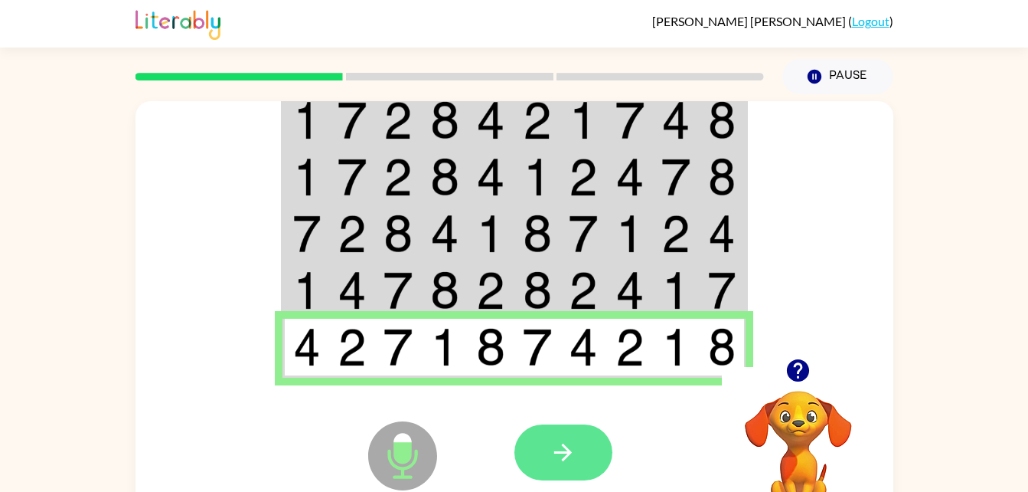  I want to click on button: Pause, so click(838, 77).